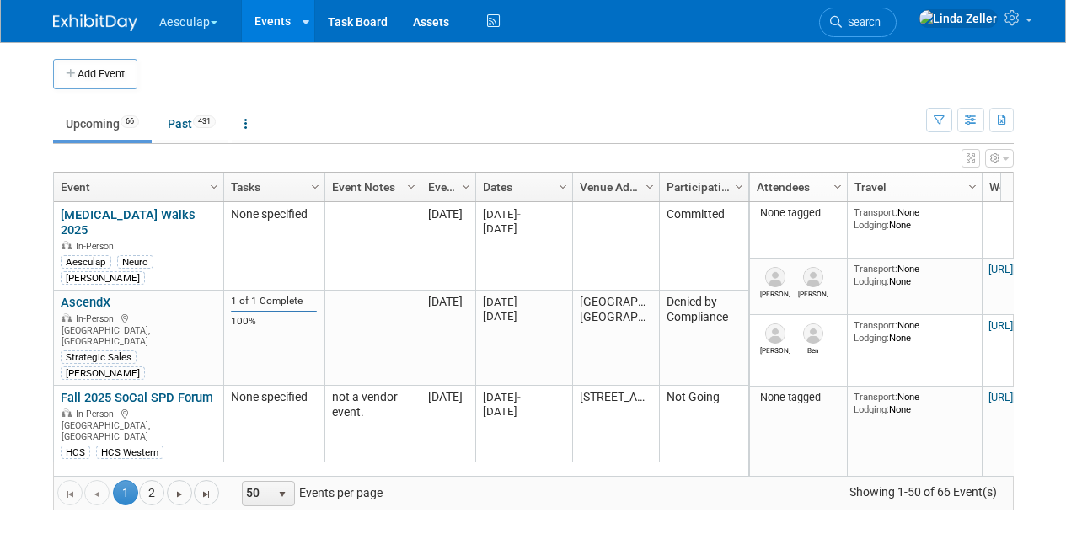 The image size is (1066, 539). I want to click on a: Event Month, so click(446, 187).